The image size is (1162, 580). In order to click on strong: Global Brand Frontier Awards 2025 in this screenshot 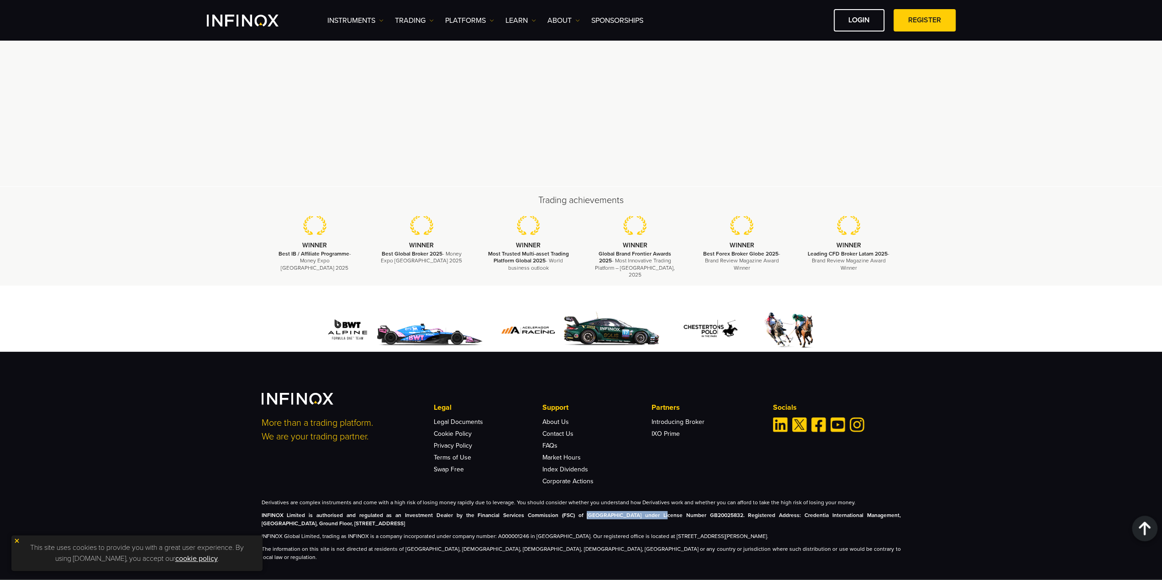, I will do `click(635, 257)`.